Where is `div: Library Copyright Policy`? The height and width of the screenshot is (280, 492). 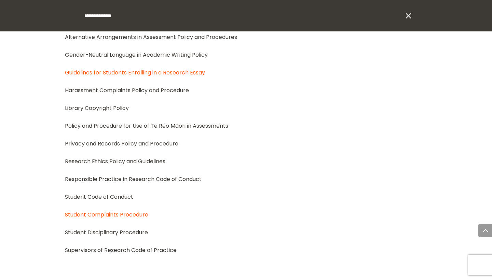
div: Library Copyright Policy is located at coordinates (246, 108).